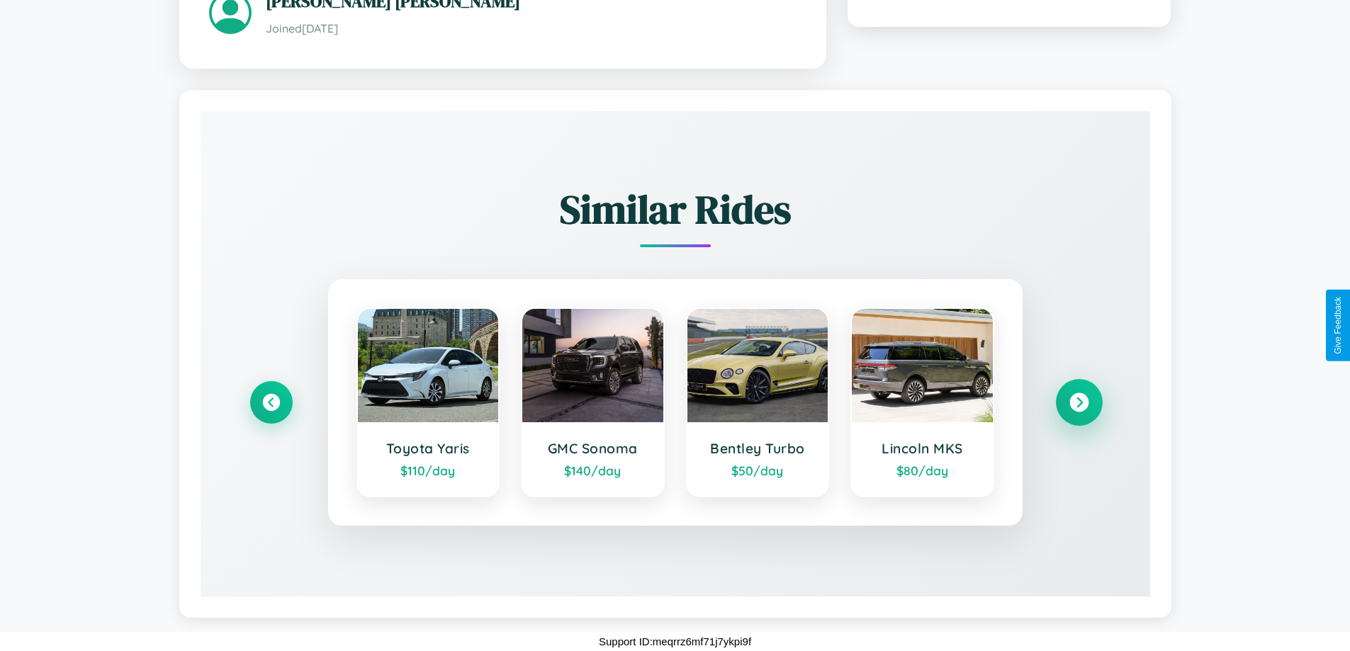 The image size is (1350, 651). Describe the element at coordinates (428, 403) in the screenshot. I see `a: Toyota Yaris$110/day` at that location.